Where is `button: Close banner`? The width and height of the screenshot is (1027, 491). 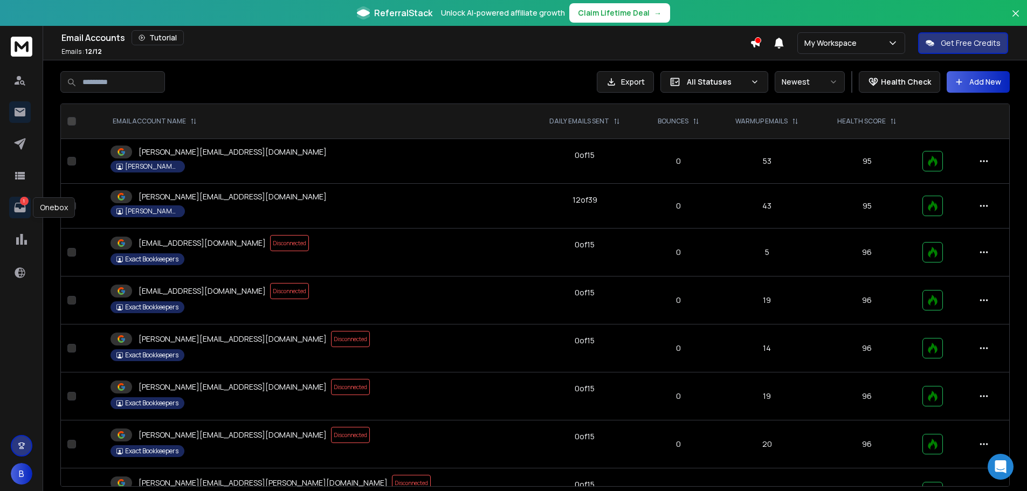 button: Close banner is located at coordinates (1016, 19).